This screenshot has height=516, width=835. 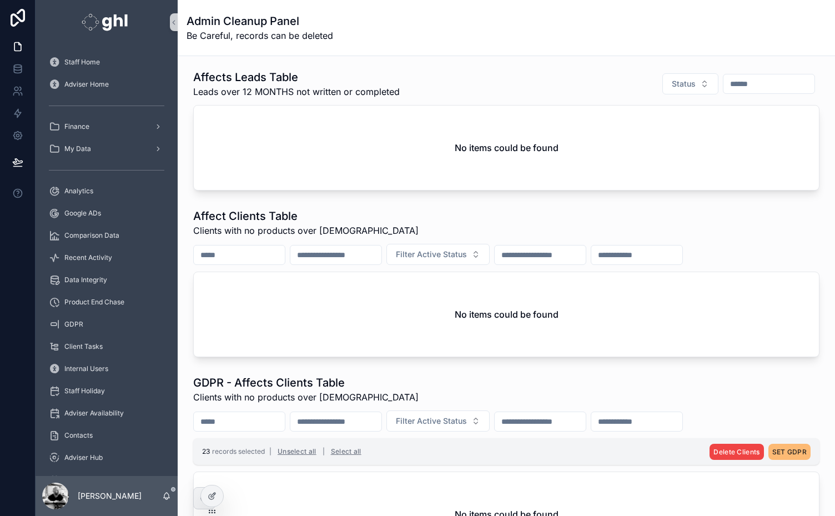 I want to click on span: Finance, so click(x=77, y=127).